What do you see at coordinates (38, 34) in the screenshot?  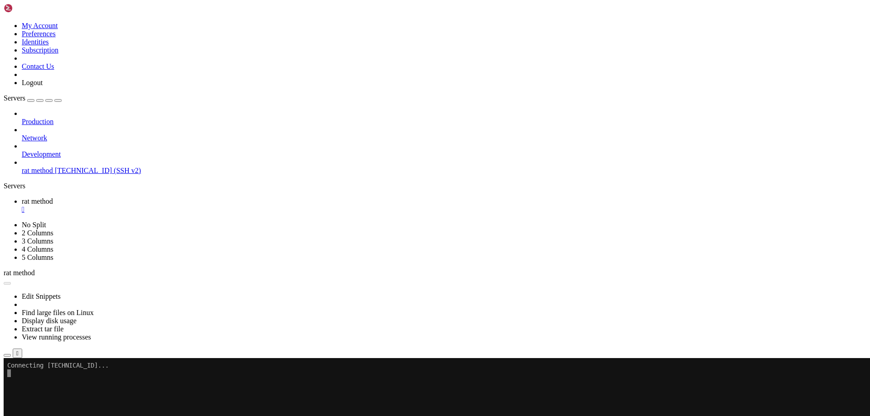 I see `a: Preferences` at bounding box center [38, 34].